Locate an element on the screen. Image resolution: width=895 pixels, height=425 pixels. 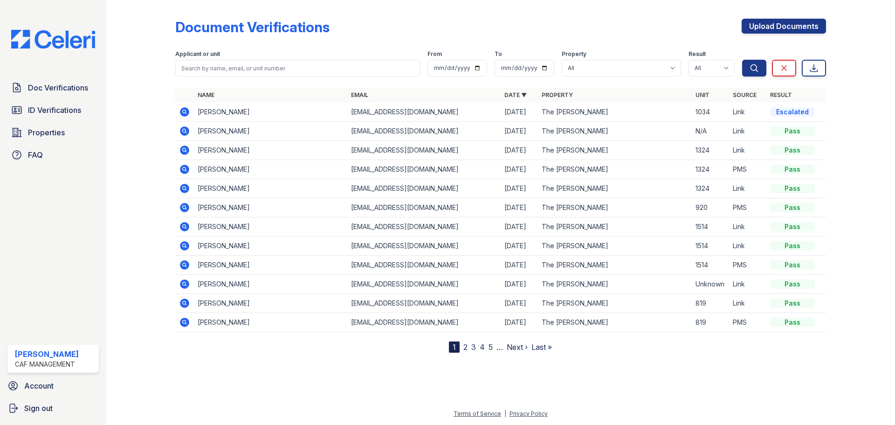
td: 1034 is located at coordinates (710, 112).